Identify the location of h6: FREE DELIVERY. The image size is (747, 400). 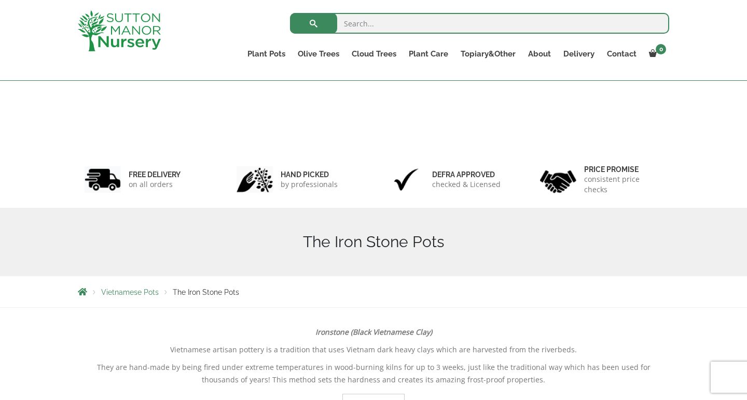
(155, 175).